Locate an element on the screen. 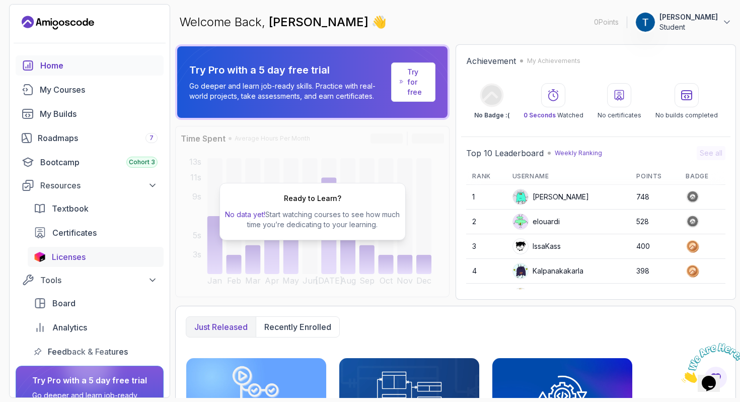 This screenshot has width=740, height=402. a: courses is located at coordinates (90, 90).